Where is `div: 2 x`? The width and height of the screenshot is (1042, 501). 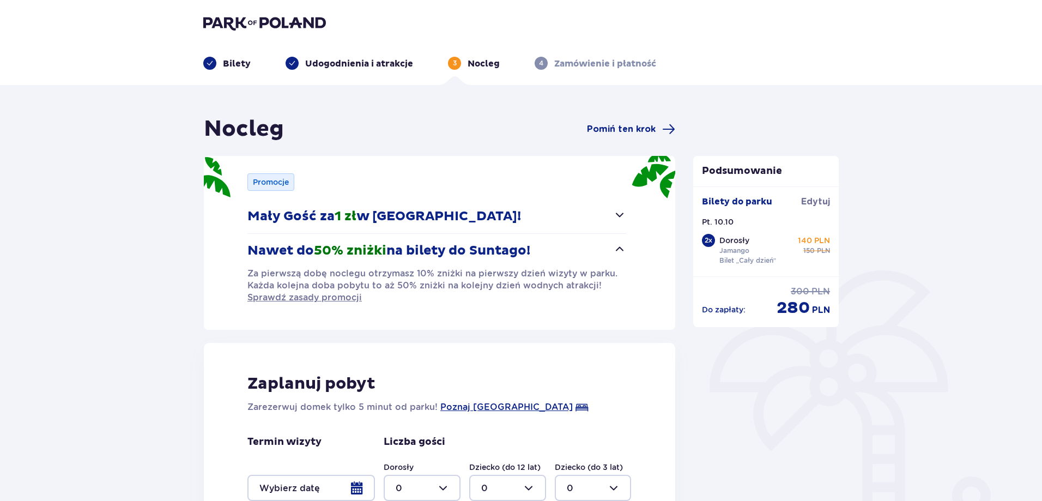
div: 2 x is located at coordinates (708, 240).